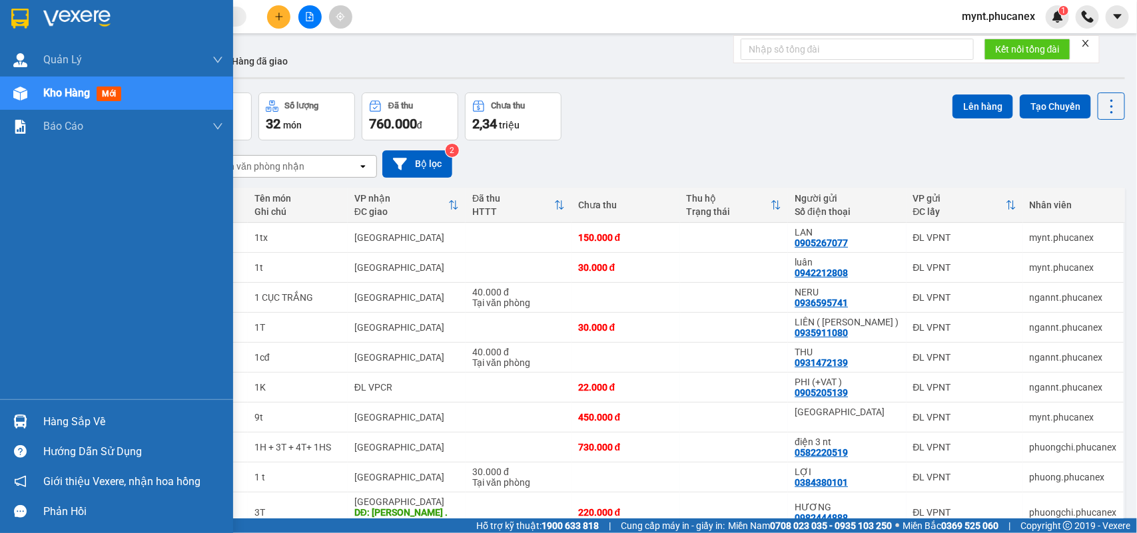 This screenshot has height=533, width=1137. What do you see at coordinates (857, 49) in the screenshot?
I see `input: Nhập số tổng đài` at bounding box center [857, 49].